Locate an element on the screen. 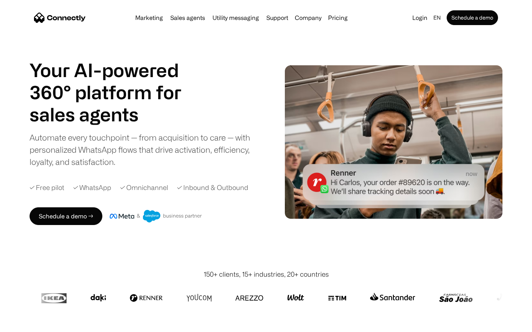 This screenshot has width=532, height=332. a: Schedule a demo is located at coordinates (472, 18).